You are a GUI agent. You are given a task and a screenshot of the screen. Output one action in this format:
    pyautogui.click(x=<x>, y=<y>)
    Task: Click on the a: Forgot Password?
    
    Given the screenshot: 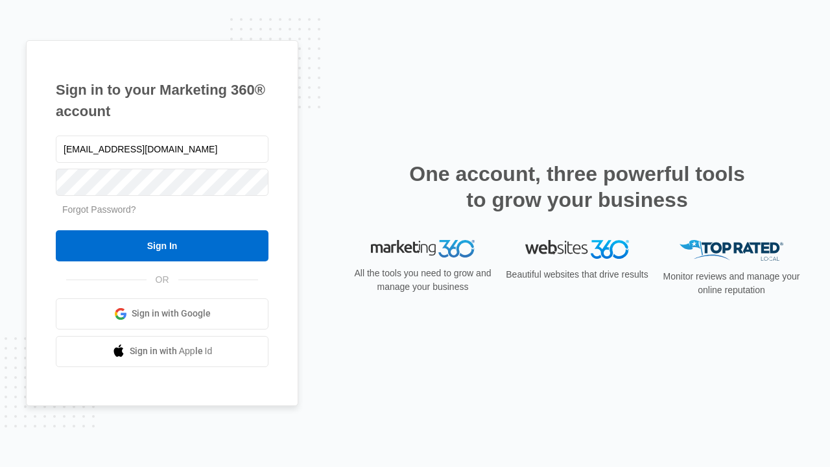 What is the action you would take?
    pyautogui.click(x=99, y=210)
    